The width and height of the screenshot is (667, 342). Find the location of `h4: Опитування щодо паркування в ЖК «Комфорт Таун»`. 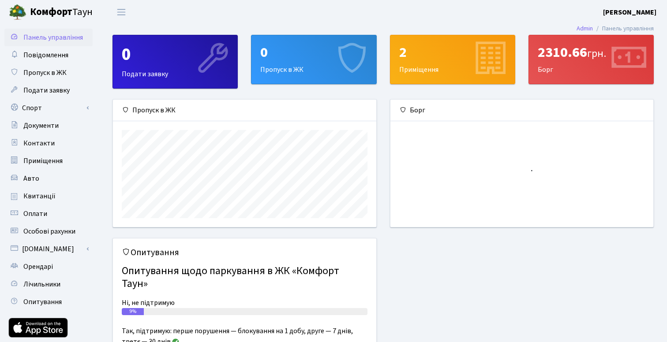

h4: Опитування щодо паркування в ЖК «Комфорт Таун» is located at coordinates (244, 278).